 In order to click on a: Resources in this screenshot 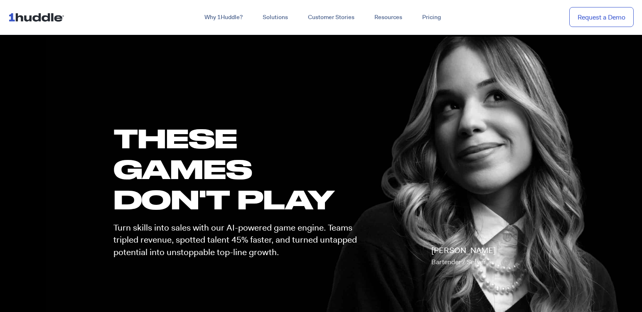, I will do `click(388, 17)`.